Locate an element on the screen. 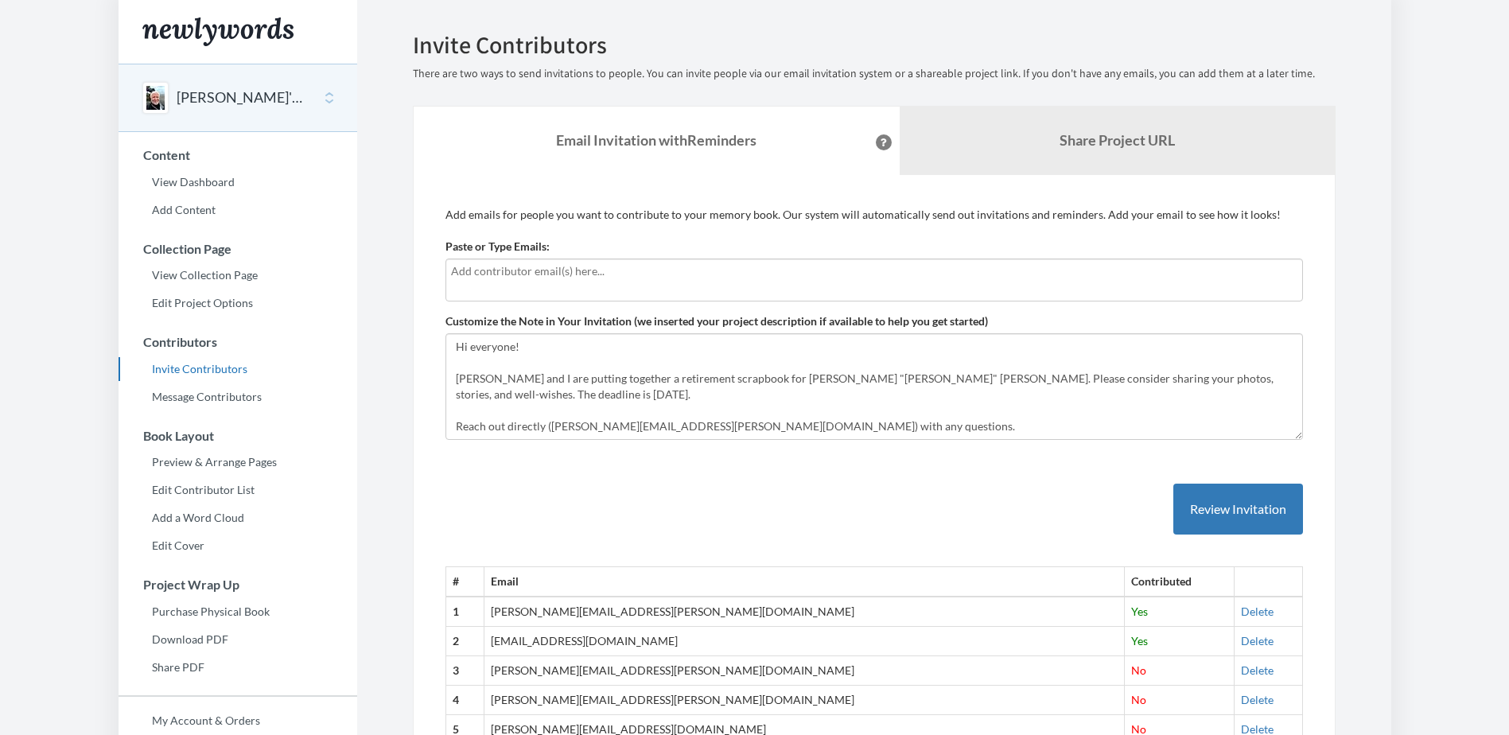 The height and width of the screenshot is (735, 1509). th: 4 is located at coordinates (465, 700).